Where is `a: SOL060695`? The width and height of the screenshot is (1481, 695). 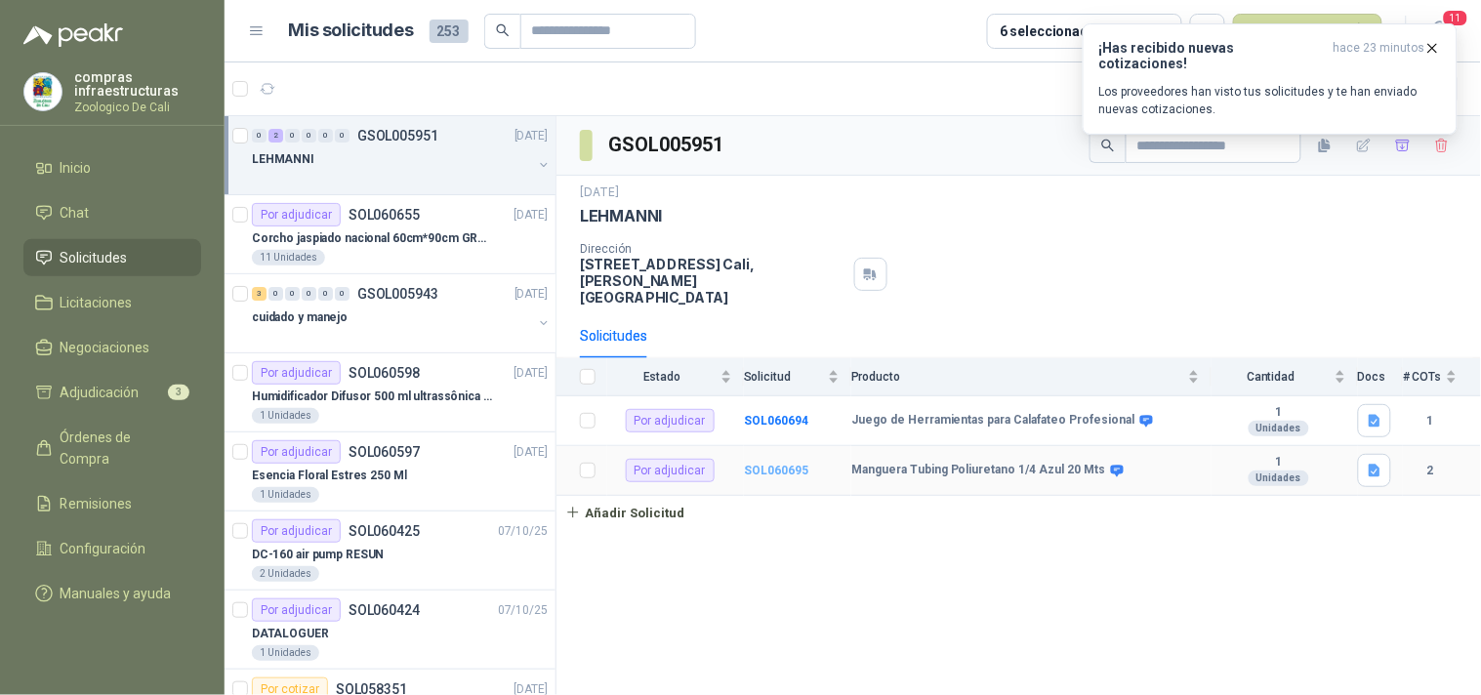
a: SOL060695 is located at coordinates (776, 471).